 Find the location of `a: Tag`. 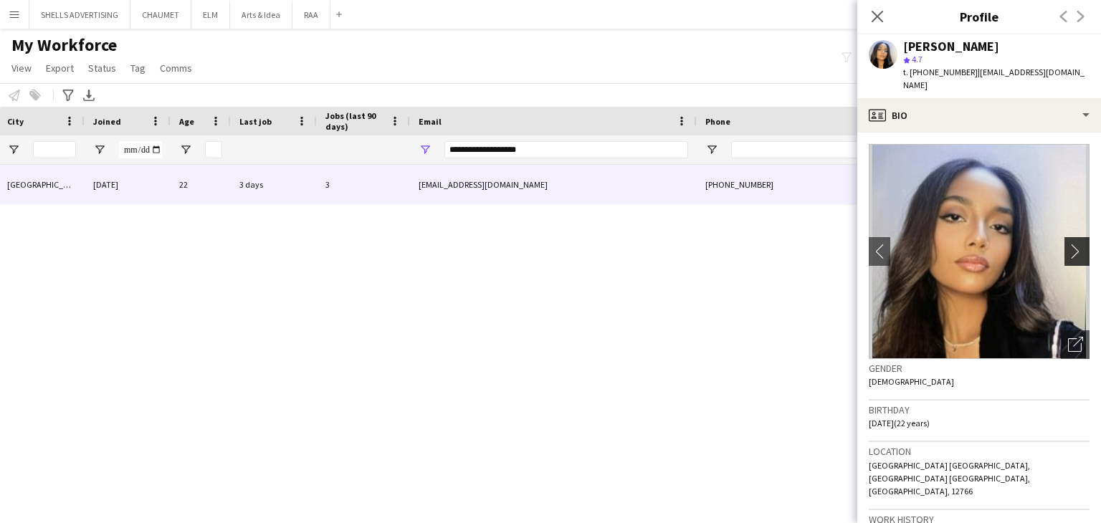

a: Tag is located at coordinates (138, 68).